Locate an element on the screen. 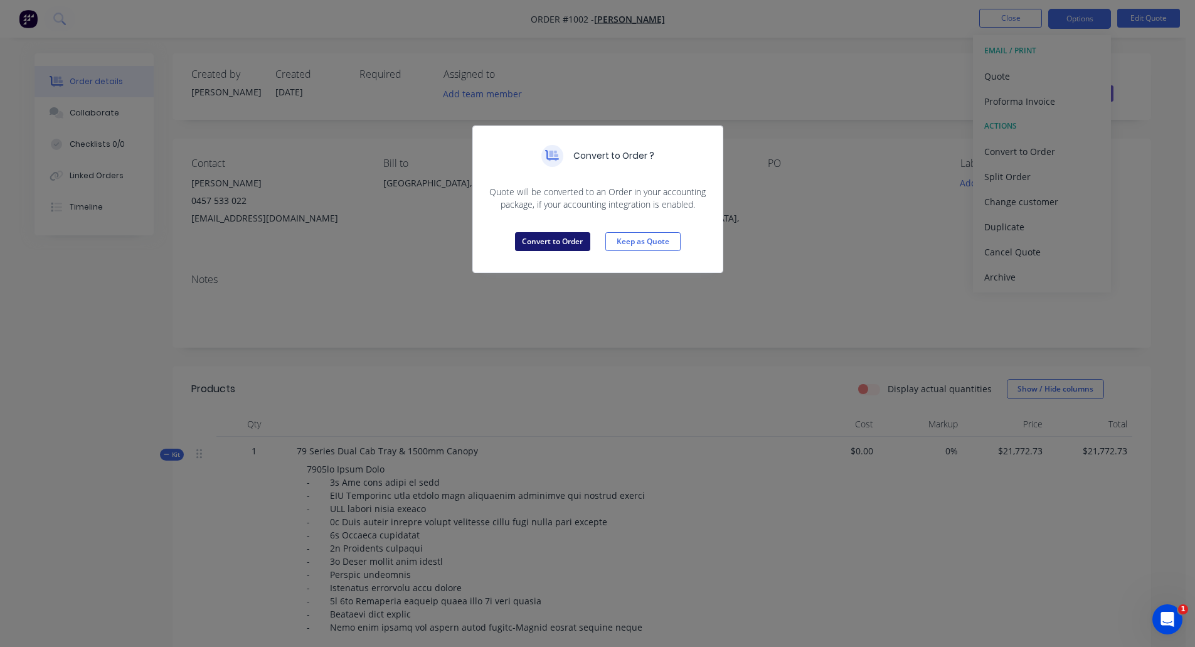  button: Convert to Order is located at coordinates (553, 241).